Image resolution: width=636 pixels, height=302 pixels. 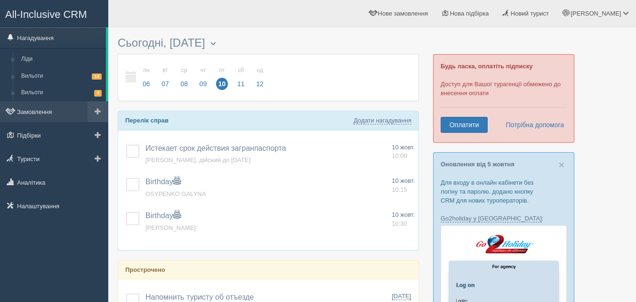 What do you see at coordinates (403, 185) in the screenshot?
I see `a: 10 жовт. 10:15` at bounding box center [403, 185].